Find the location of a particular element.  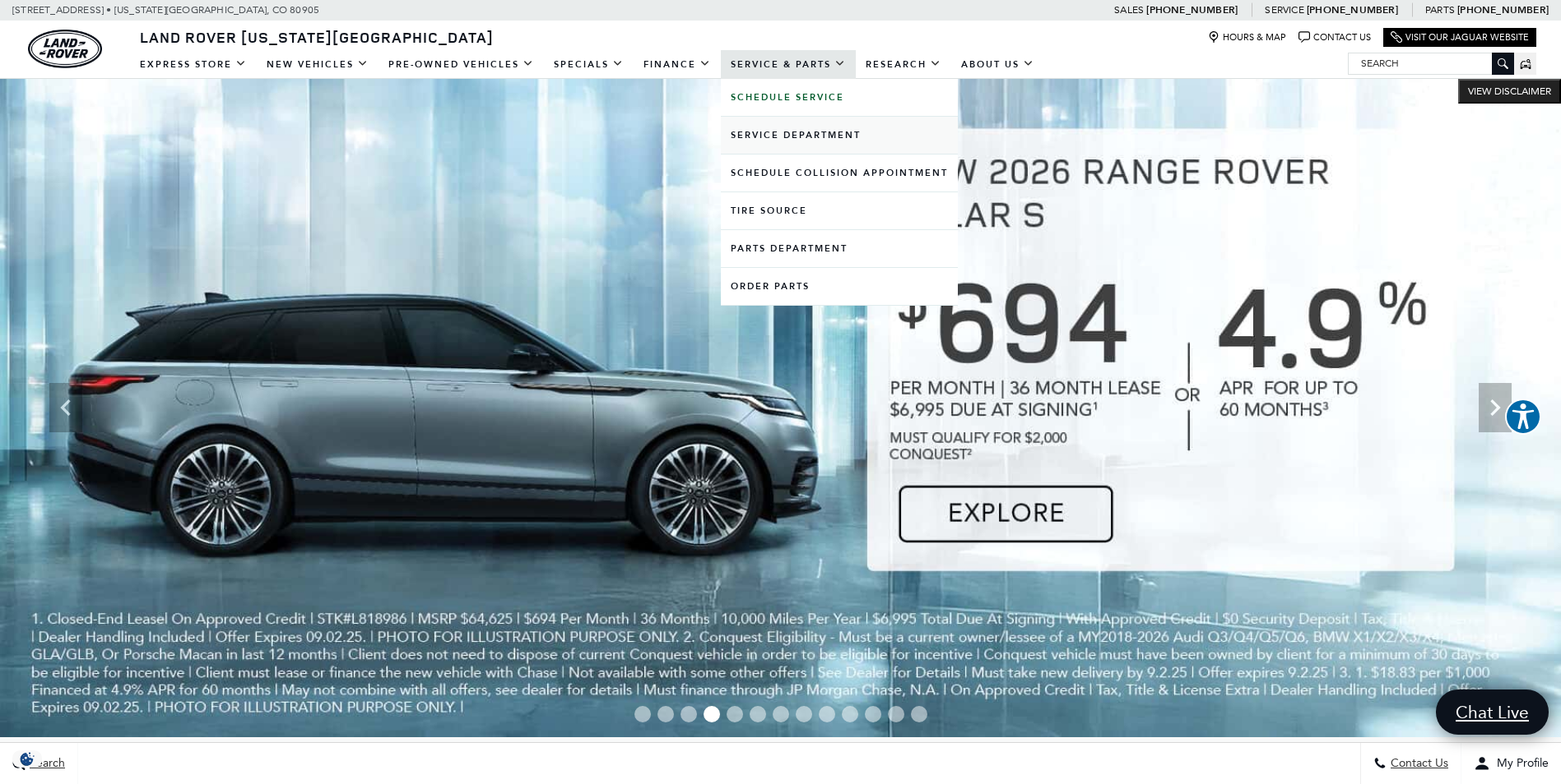

a: Finance is located at coordinates (678, 64).